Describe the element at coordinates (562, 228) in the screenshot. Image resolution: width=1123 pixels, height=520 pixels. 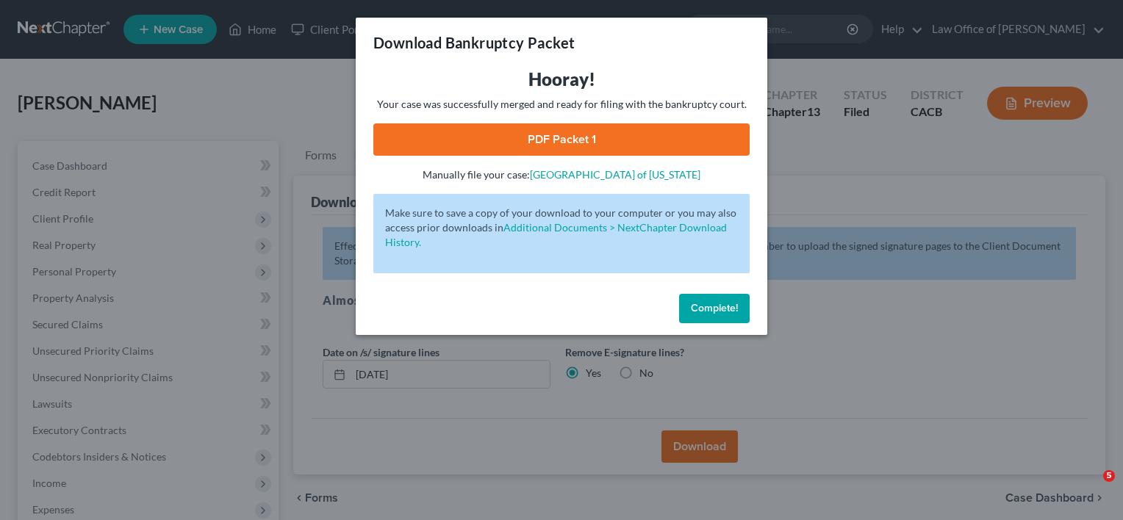
I see `p: Make sure to save a copy of your download to your computer or you may also access prior downloads in` at that location.